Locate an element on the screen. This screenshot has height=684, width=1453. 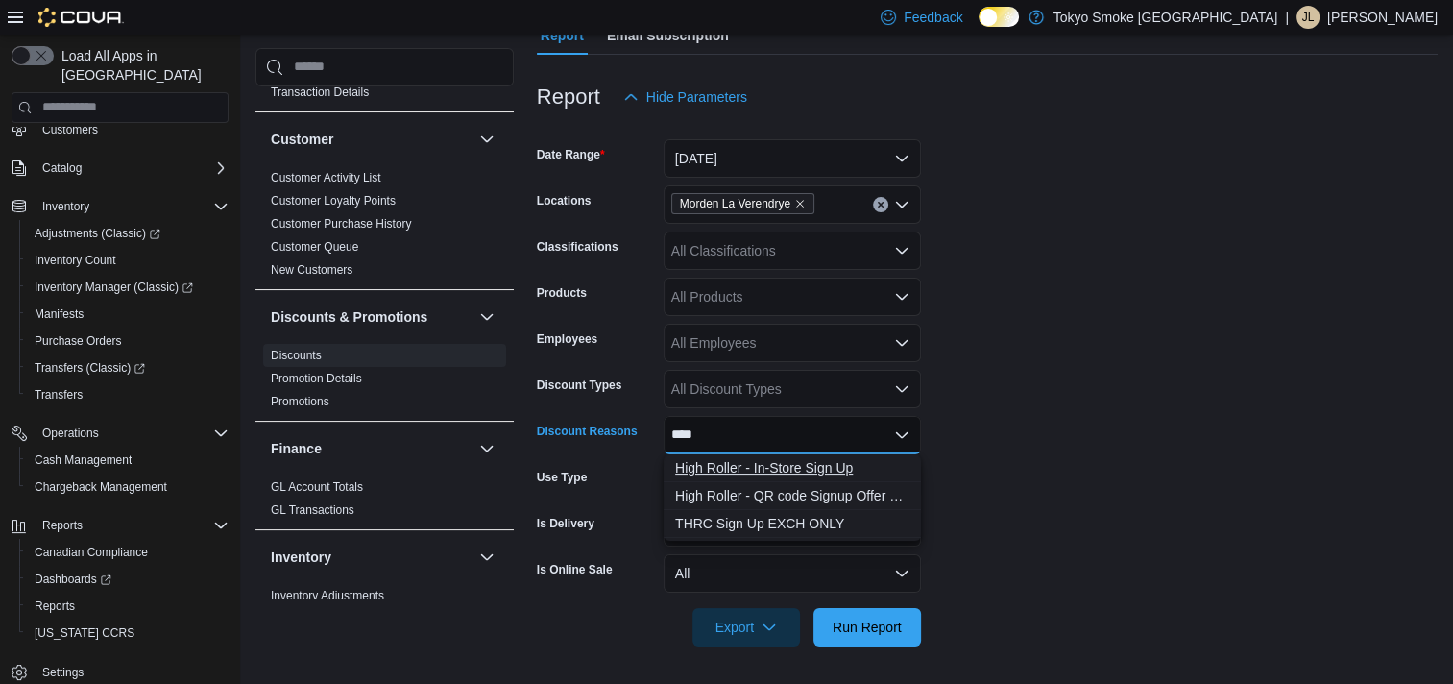
button: Remove Morden La Verendrye from selection in this group is located at coordinates (800, 204).